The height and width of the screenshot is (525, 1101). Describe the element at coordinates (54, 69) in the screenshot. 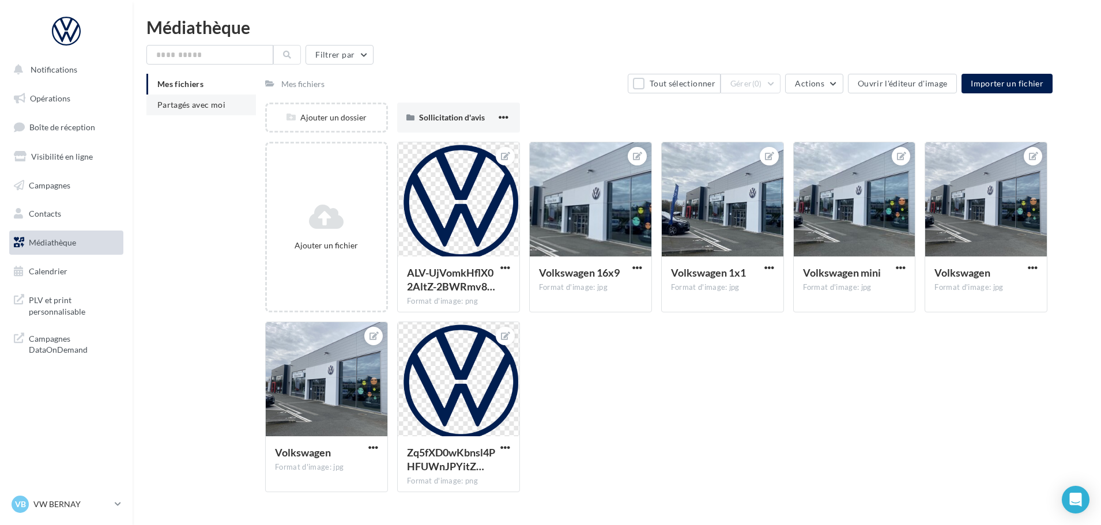

I see `span: Notifications` at that location.